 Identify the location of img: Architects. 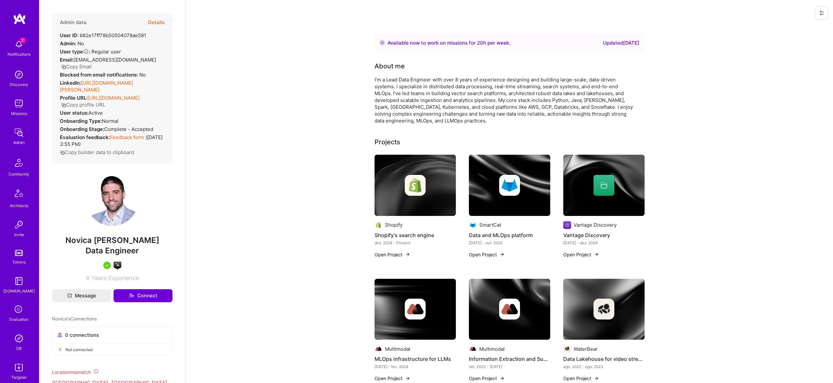
(19, 194).